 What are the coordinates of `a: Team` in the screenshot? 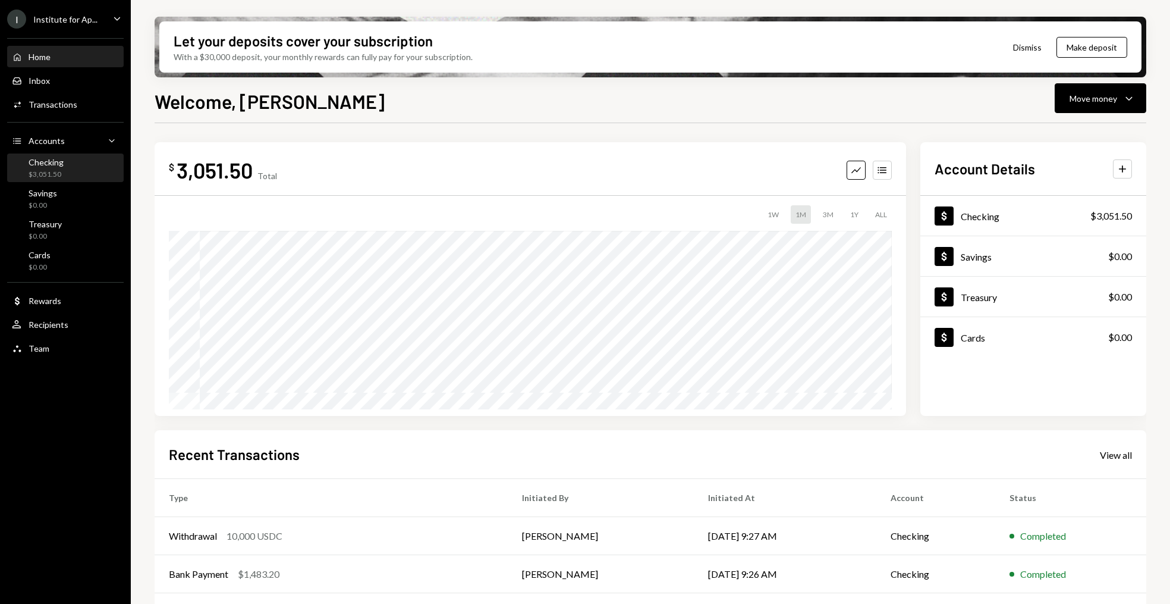 It's located at (65, 348).